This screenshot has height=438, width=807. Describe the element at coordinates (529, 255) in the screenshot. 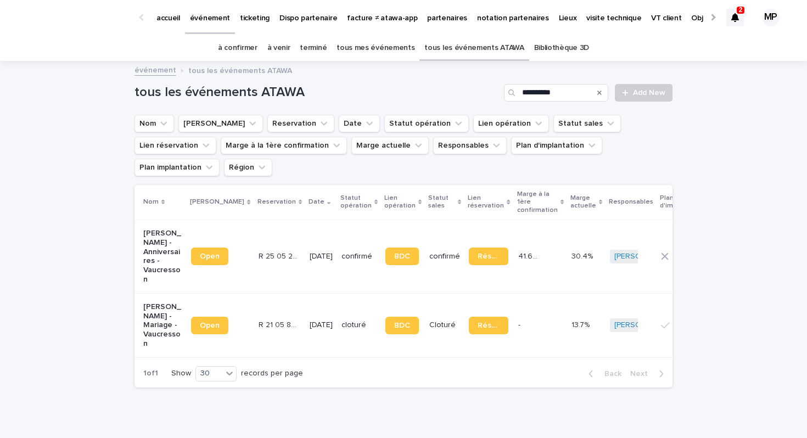

I see `p: 41.6 %` at that location.